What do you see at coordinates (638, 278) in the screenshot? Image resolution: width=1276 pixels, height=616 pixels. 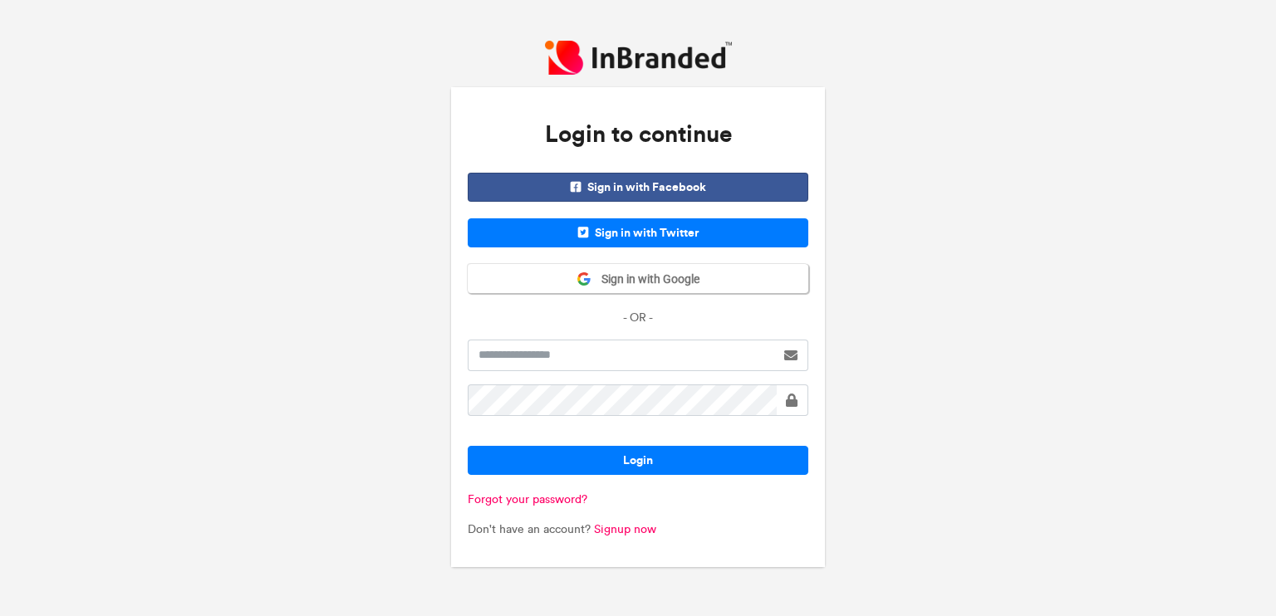 I see `button: Sign in with Google` at bounding box center [638, 278].